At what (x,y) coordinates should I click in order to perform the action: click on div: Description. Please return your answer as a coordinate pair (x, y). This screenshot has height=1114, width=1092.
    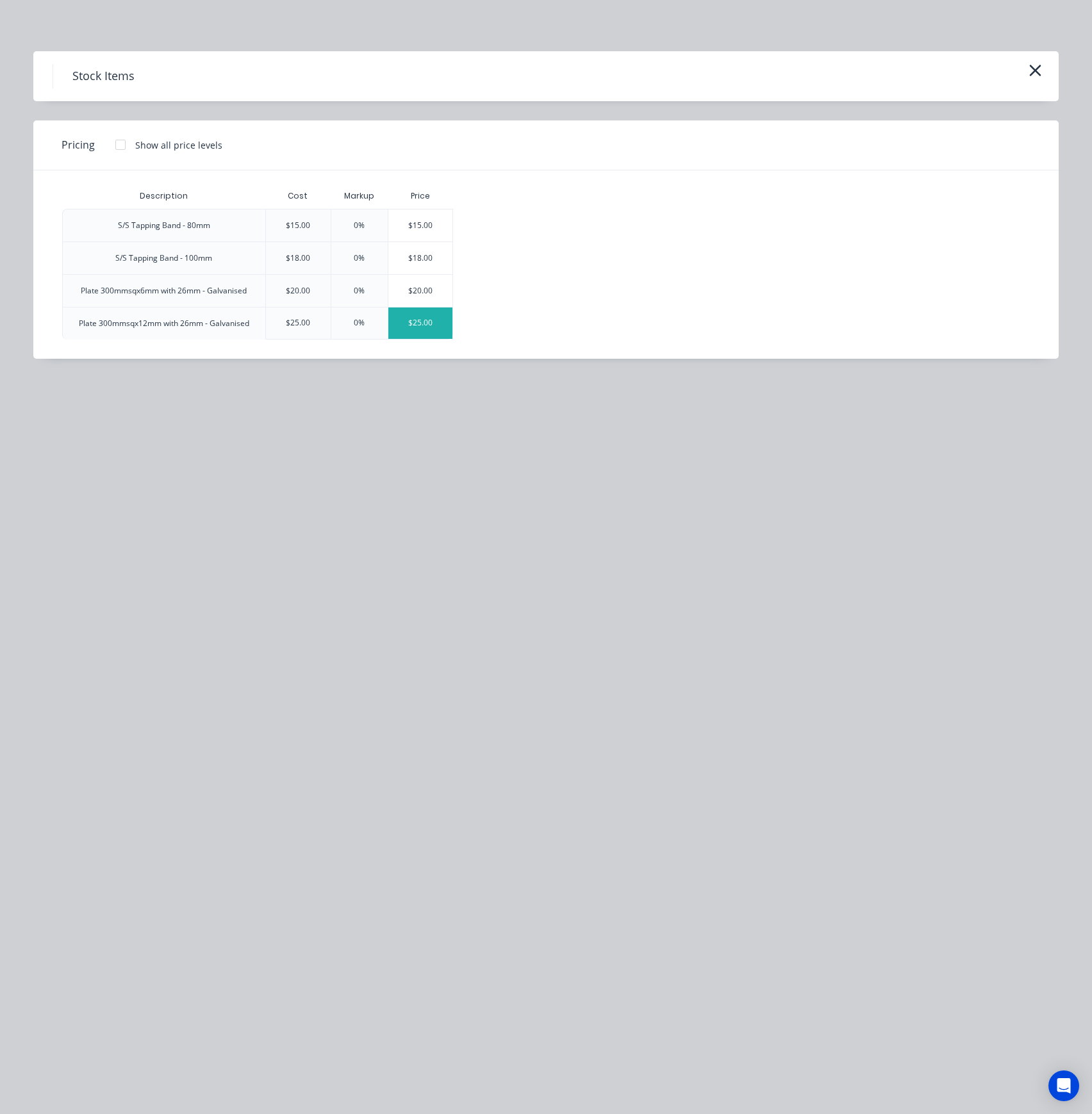
    Looking at the image, I should click on (163, 196).